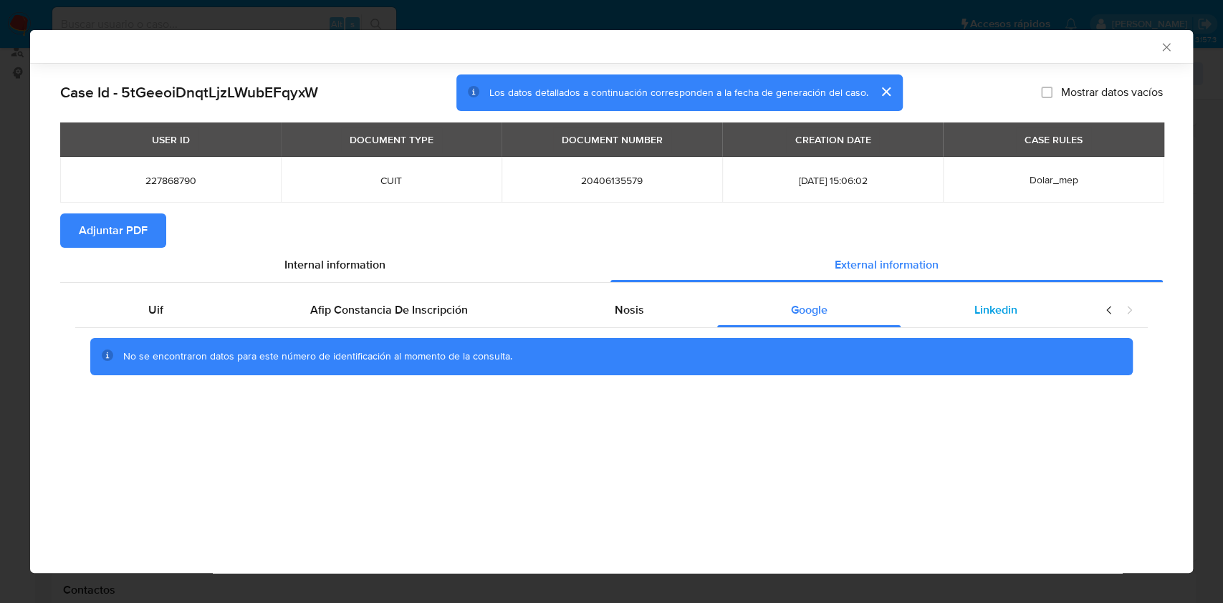  I want to click on span: Nosis, so click(629, 309).